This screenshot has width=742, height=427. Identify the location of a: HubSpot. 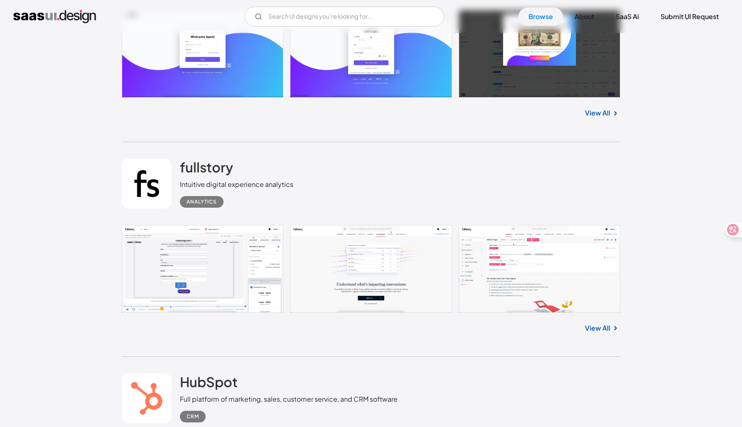
(208, 384).